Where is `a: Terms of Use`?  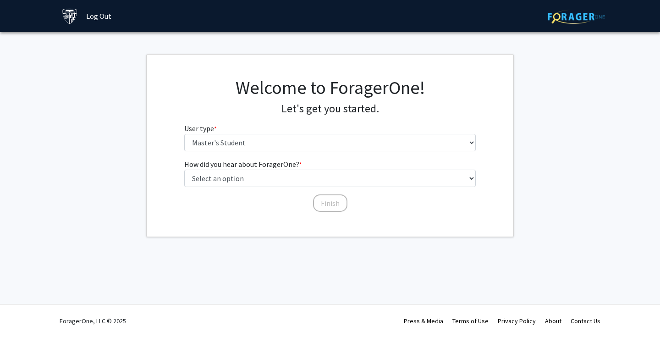 a: Terms of Use is located at coordinates (471, 321).